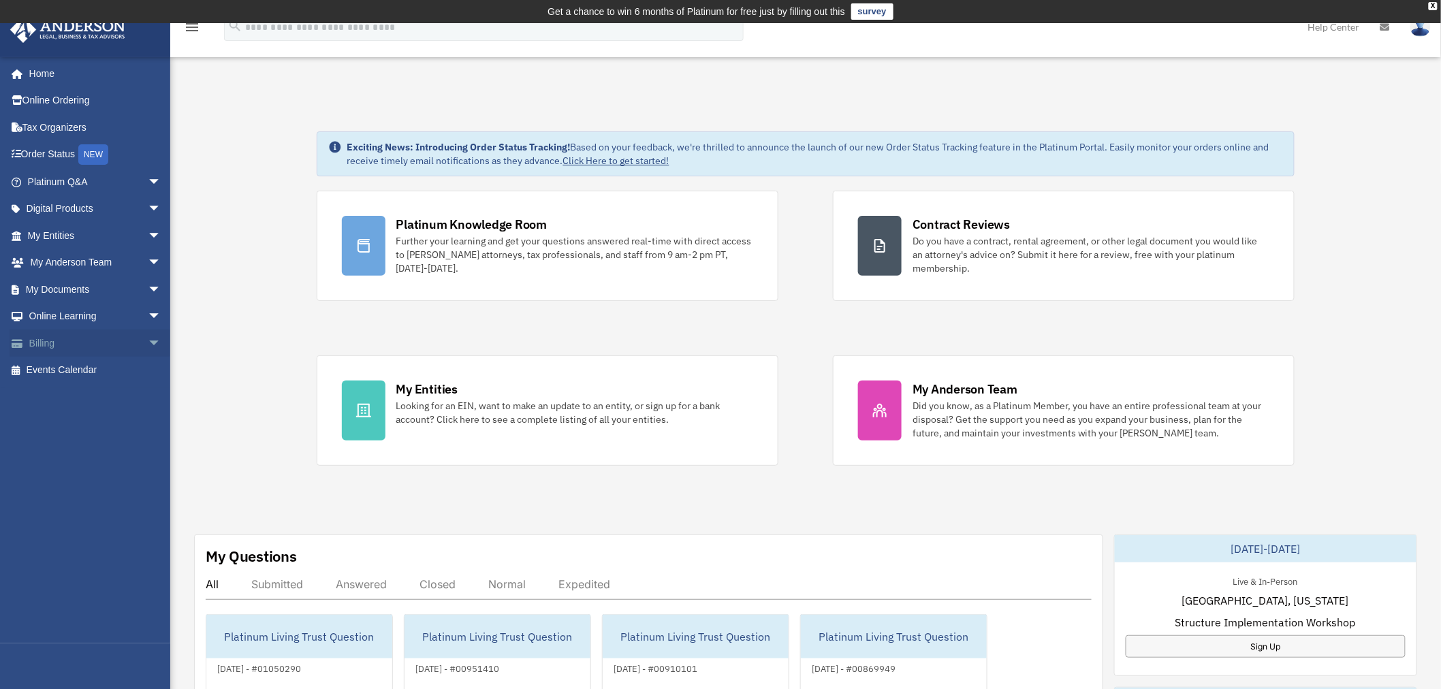 The height and width of the screenshot is (689, 1441). Describe the element at coordinates (1421, 27) in the screenshot. I see `img: User Pic` at that location.